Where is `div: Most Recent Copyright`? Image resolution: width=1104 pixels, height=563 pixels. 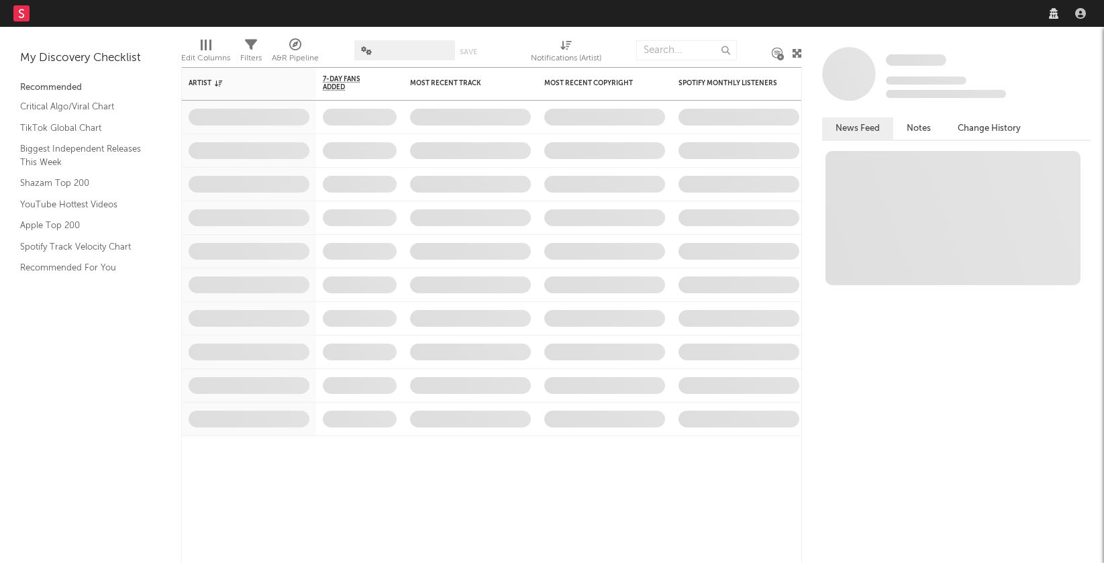
div: Most Recent Copyright is located at coordinates (594, 83).